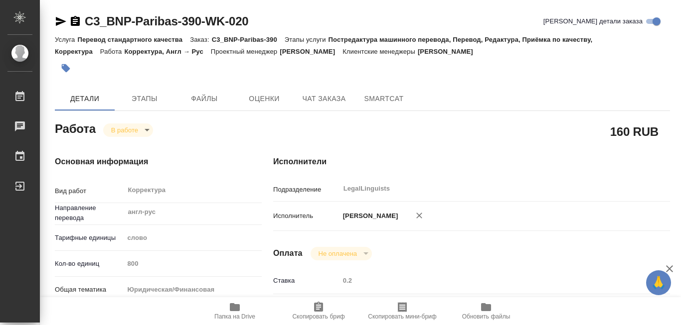 This screenshot has height=325, width=681. I want to click on p: Работа, so click(112, 51).